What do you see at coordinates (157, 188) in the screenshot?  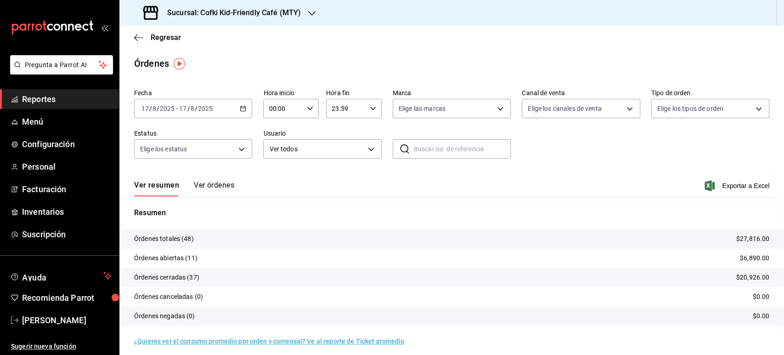 I see `button: Ver resumen` at bounding box center [157, 188].